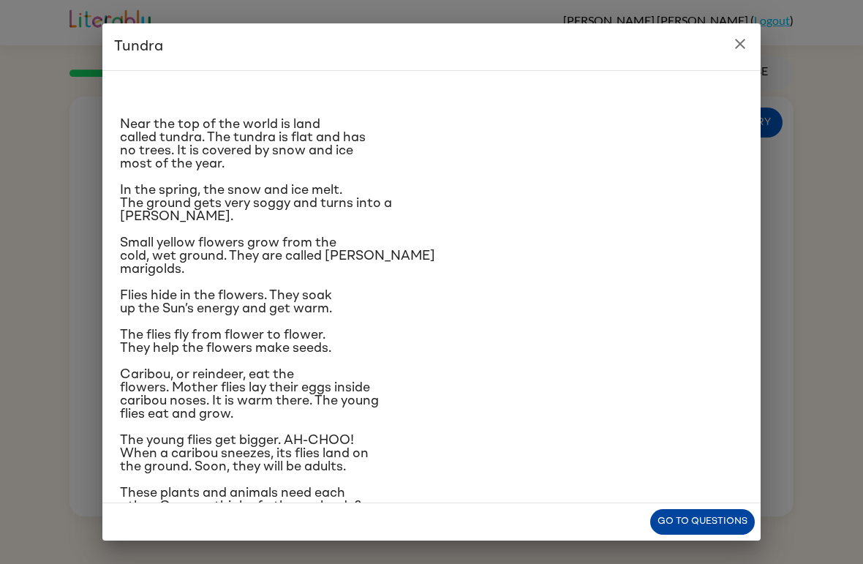 The image size is (863, 564). I want to click on span: These plants and animals need each other. Can you think of others who do?, so click(241, 500).